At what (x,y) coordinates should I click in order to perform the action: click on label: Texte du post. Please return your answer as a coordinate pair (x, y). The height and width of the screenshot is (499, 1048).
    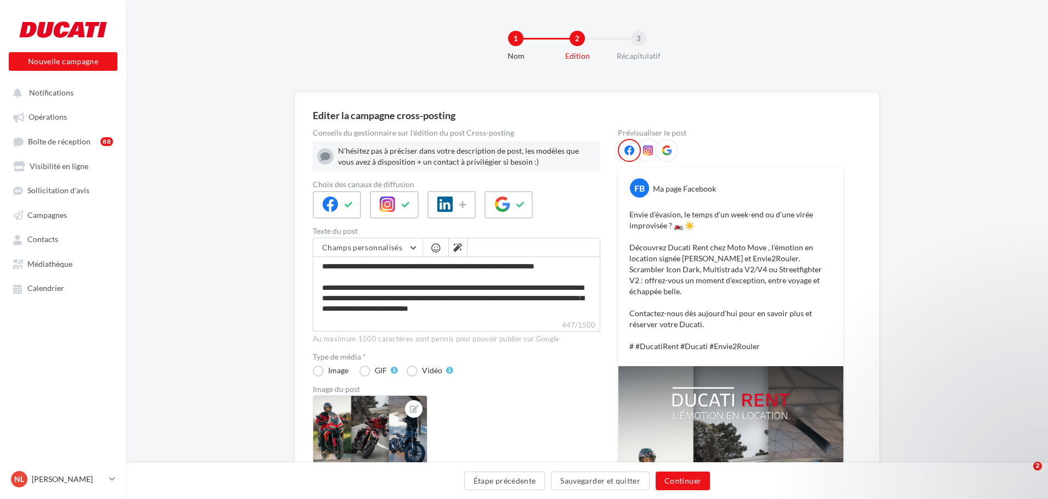
    Looking at the image, I should click on (457, 231).